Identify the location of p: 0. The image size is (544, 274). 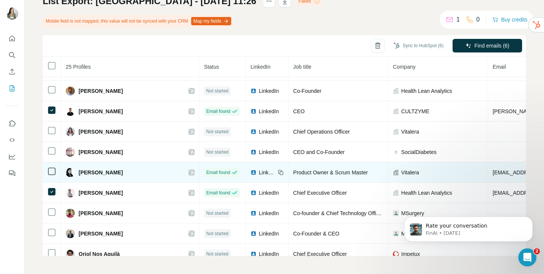
(477, 20).